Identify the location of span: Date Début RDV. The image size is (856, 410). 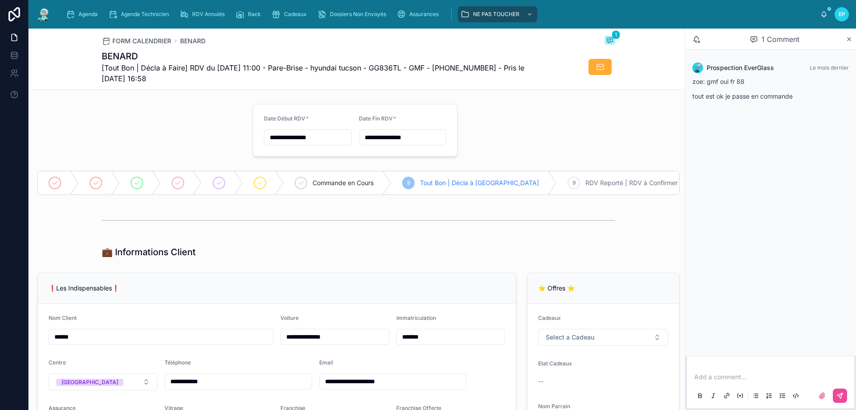
(284, 118).